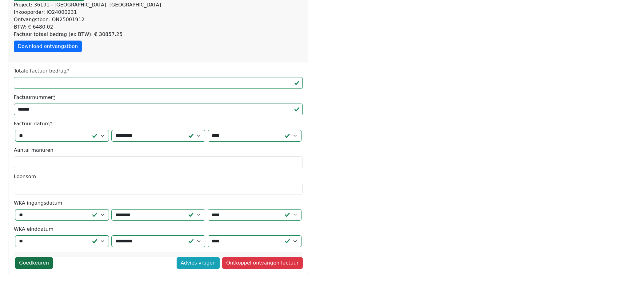  Describe the element at coordinates (25, 177) in the screenshot. I see `label: Loonsom` at that location.